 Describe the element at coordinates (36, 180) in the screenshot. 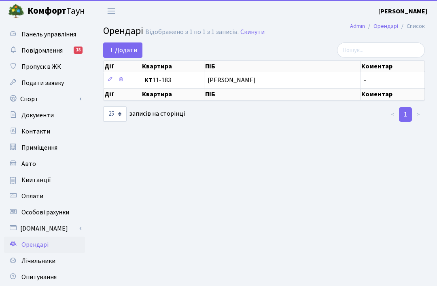

I see `span: Квитанції` at that location.